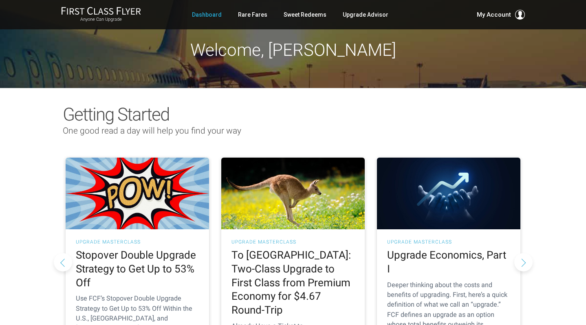 Image resolution: width=586 pixels, height=325 pixels. I want to click on button: Previous slide, so click(63, 262).